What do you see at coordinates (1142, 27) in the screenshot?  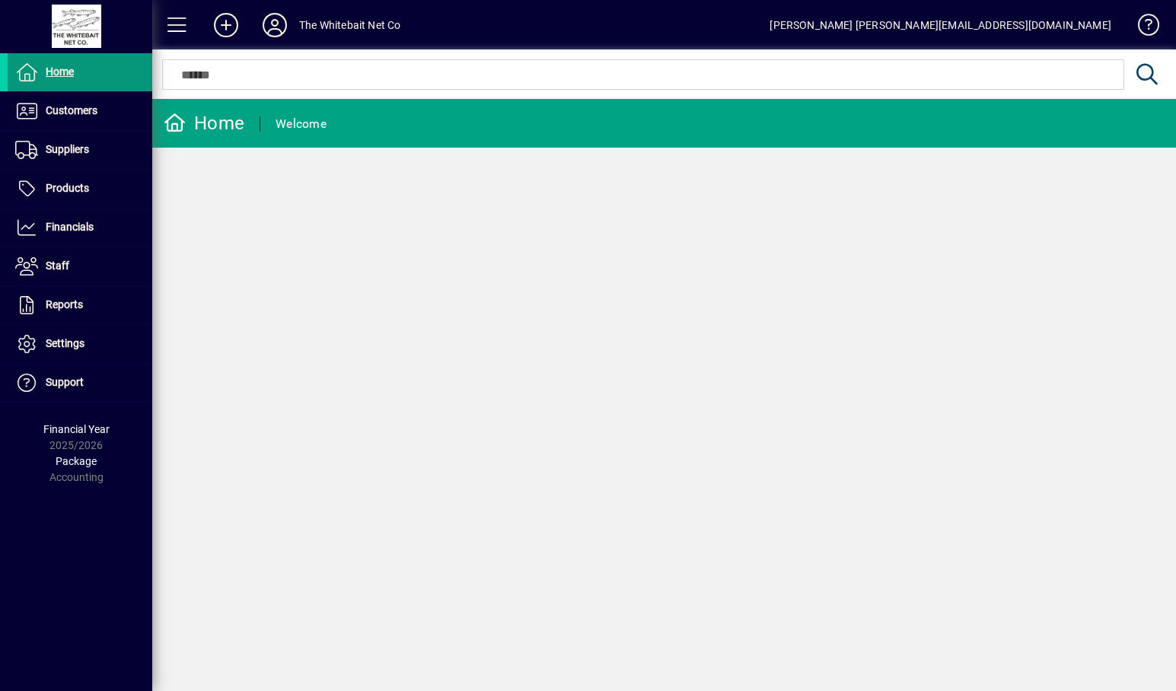 I see `a: Knowledge Base` at bounding box center [1142, 27].